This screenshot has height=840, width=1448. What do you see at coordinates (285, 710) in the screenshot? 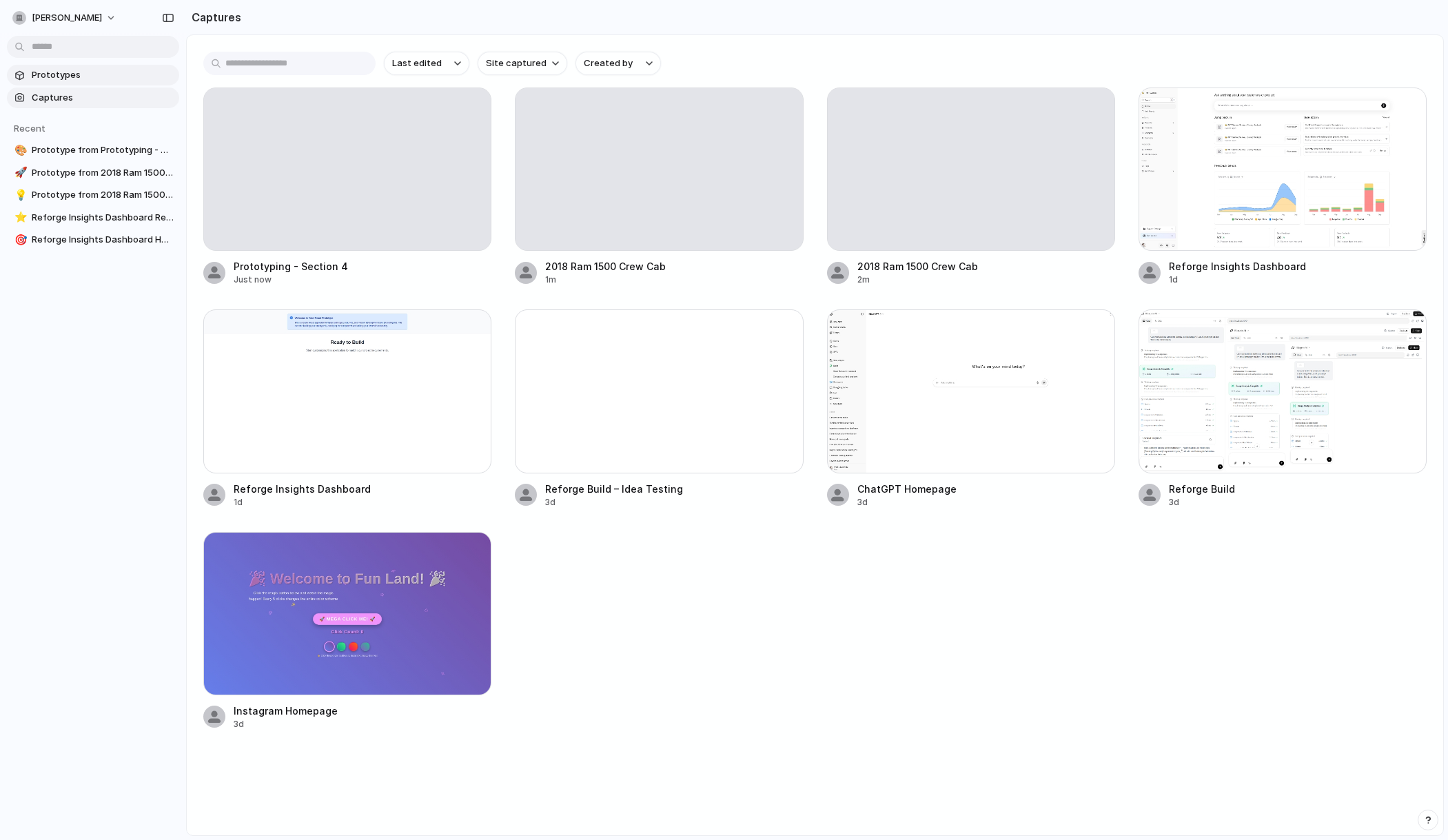
I see `div: Instagram Homepage` at bounding box center [285, 710].